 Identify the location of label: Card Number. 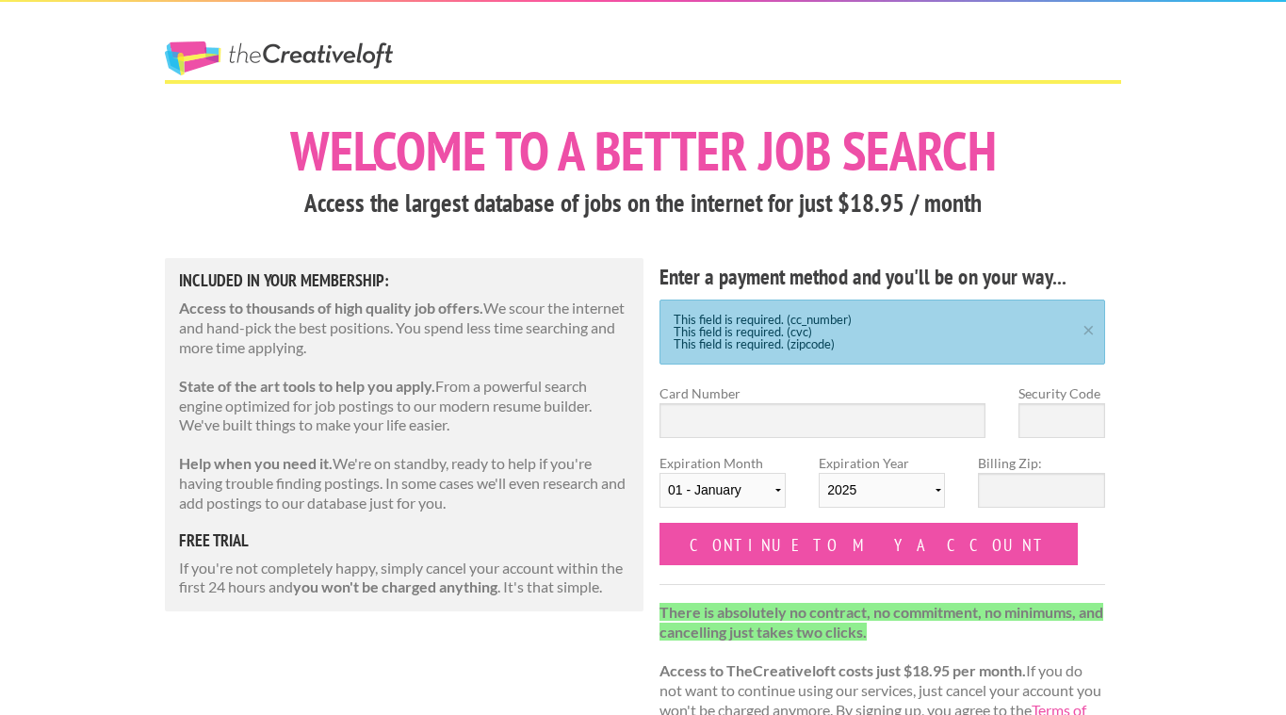
(822, 393).